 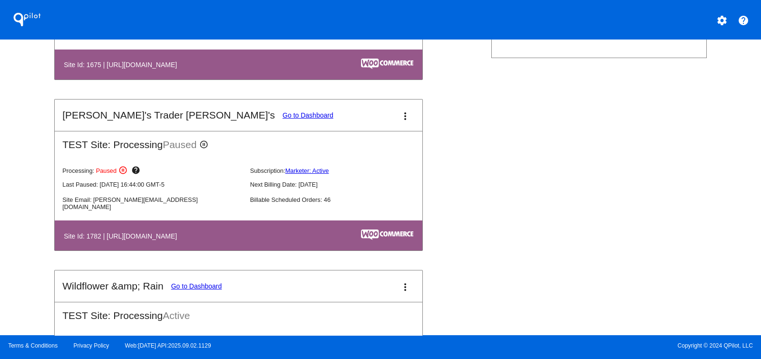 What do you see at coordinates (113, 286) in the screenshot?
I see `h2: Wildflower &amp; Rain` at bounding box center [113, 286].